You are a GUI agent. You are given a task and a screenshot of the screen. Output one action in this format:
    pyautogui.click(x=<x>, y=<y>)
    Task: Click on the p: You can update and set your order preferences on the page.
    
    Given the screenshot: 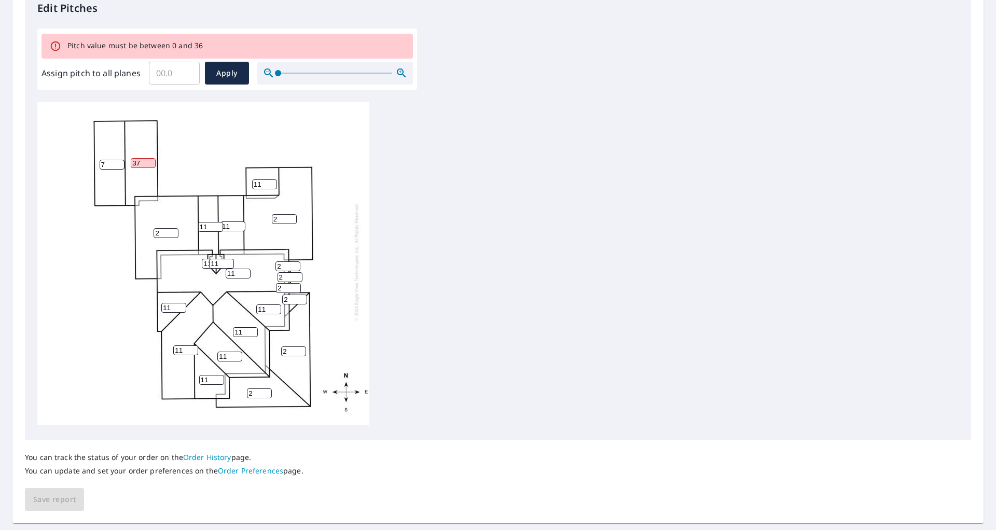 What is the action you would take?
    pyautogui.click(x=164, y=471)
    